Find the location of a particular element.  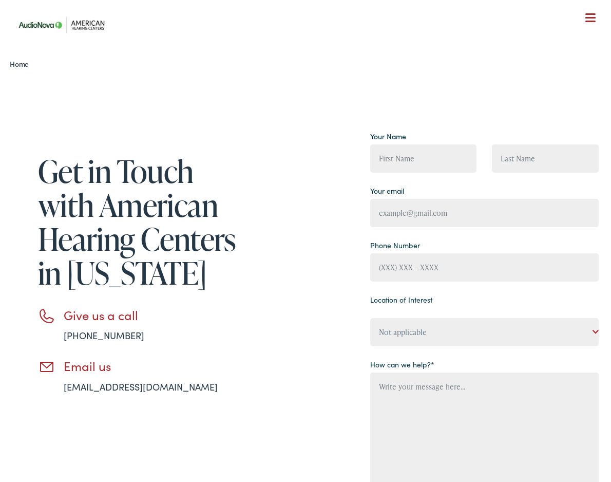

label: How can we help? is located at coordinates (402, 364).